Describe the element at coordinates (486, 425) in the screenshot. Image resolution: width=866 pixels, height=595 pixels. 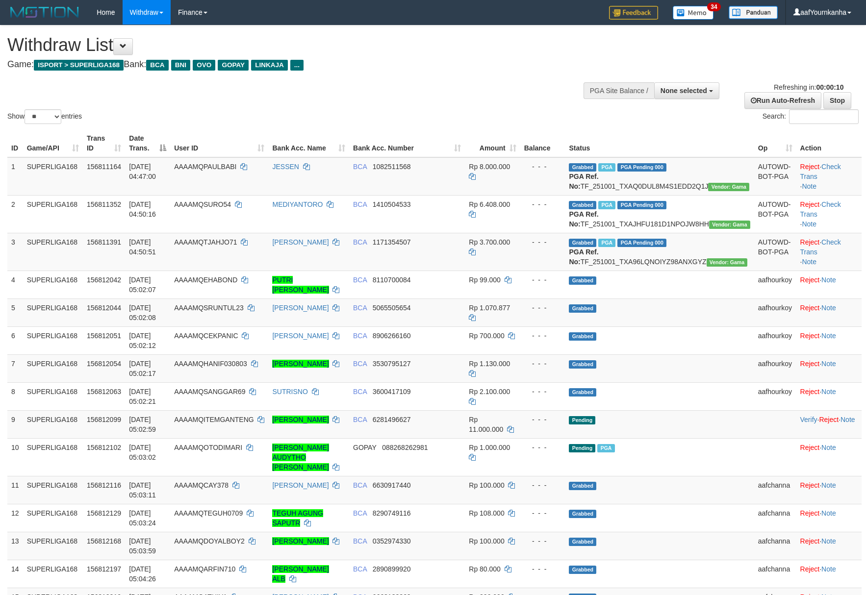
I see `span: Rp 11.000.000` at that location.